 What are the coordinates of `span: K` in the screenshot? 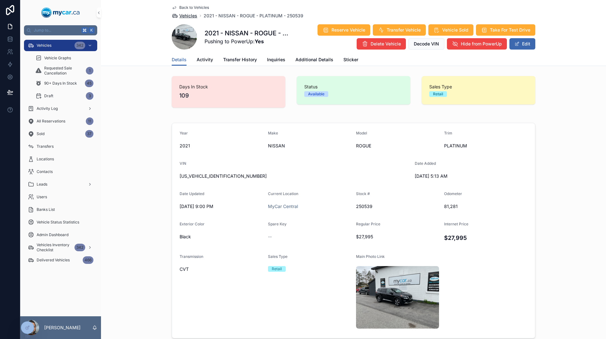 It's located at (91, 30).